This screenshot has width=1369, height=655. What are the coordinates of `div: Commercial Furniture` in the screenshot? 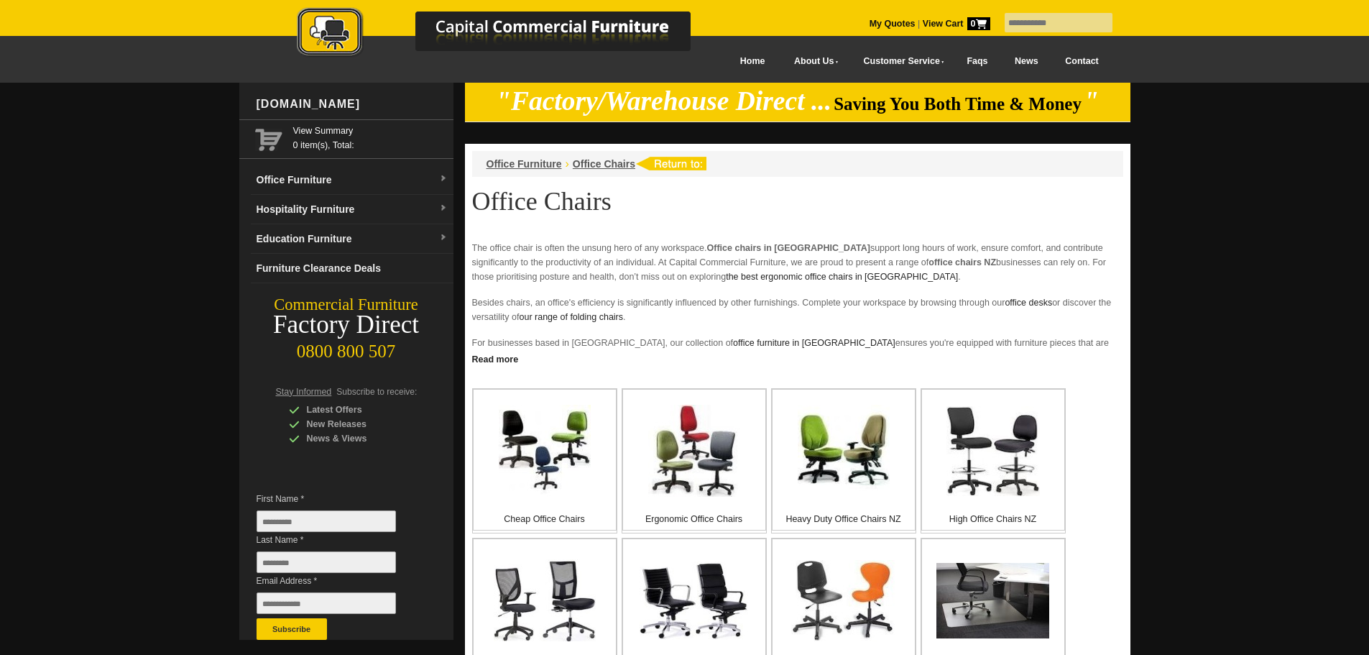 It's located at (346, 305).